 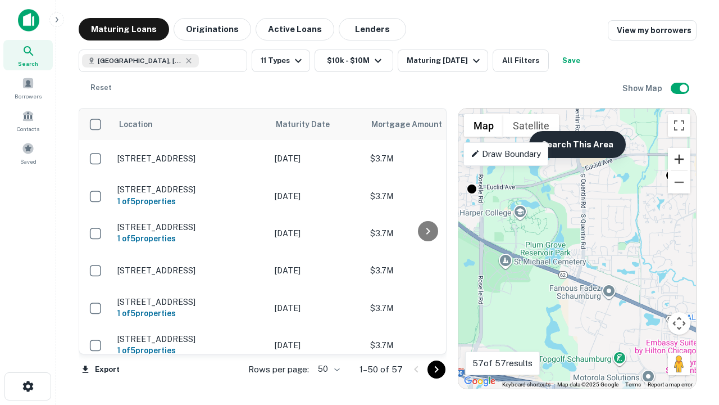 What do you see at coordinates (28, 153) in the screenshot?
I see `div: Saved` at bounding box center [28, 153].